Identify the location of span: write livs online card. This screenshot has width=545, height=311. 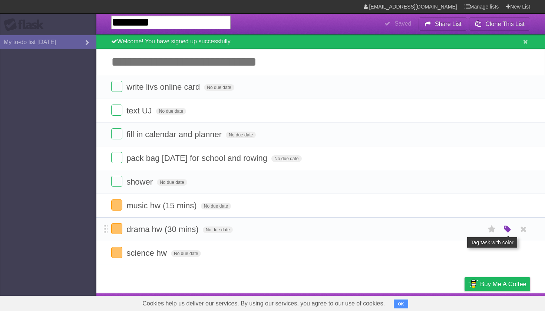
(164, 87).